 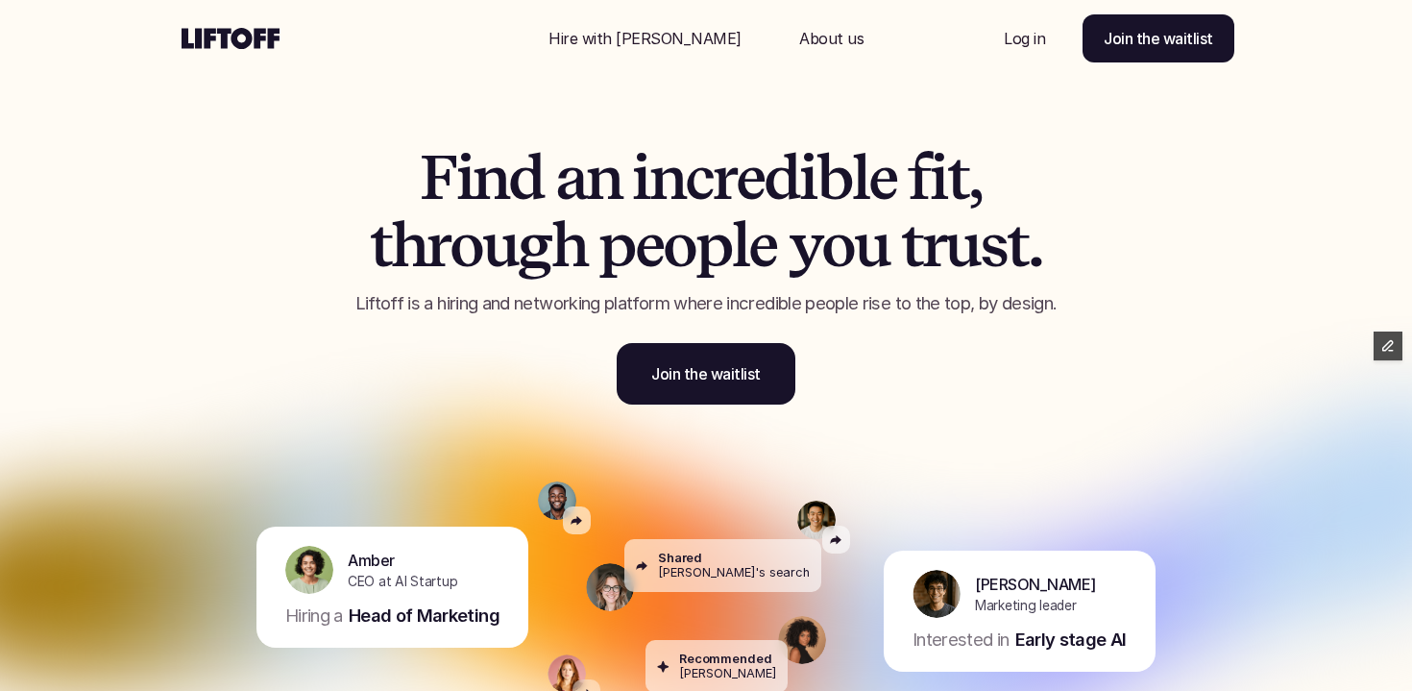 I want to click on p: CEO at AI Startup, so click(x=402, y=580).